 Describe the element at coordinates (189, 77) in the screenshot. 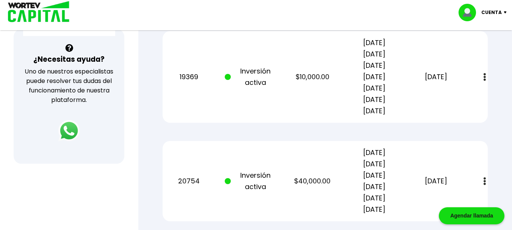

I see `p: 19369` at that location.